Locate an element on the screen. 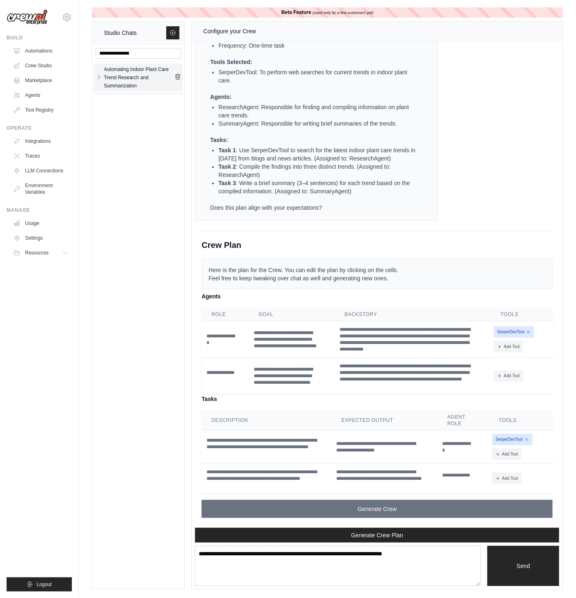 This screenshot has width=576, height=598. th: Agent Role is located at coordinates (463, 420).